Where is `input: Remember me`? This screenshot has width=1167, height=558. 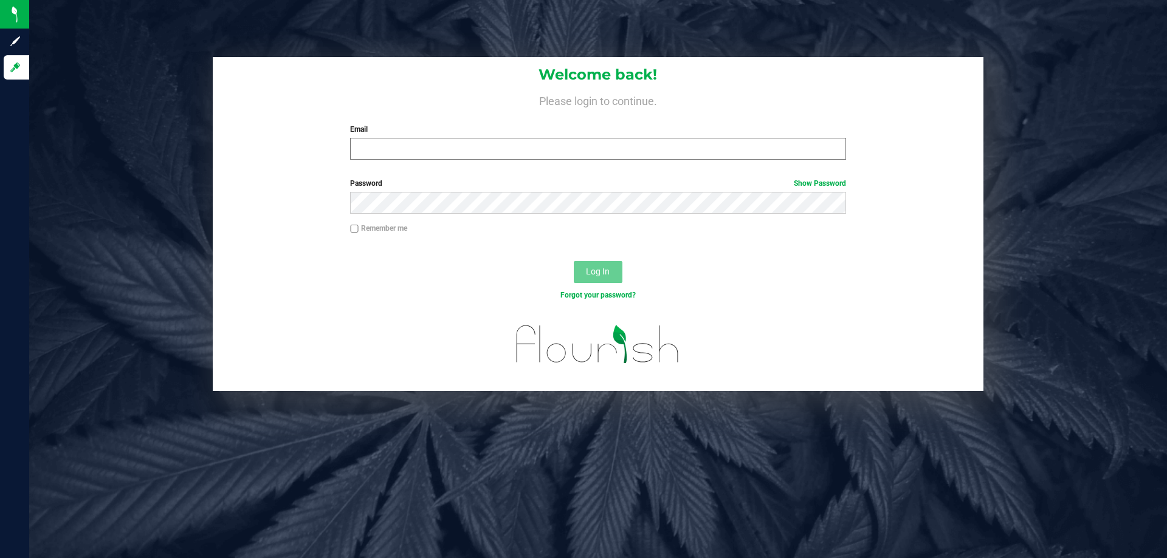
input: Remember me is located at coordinates (354, 229).